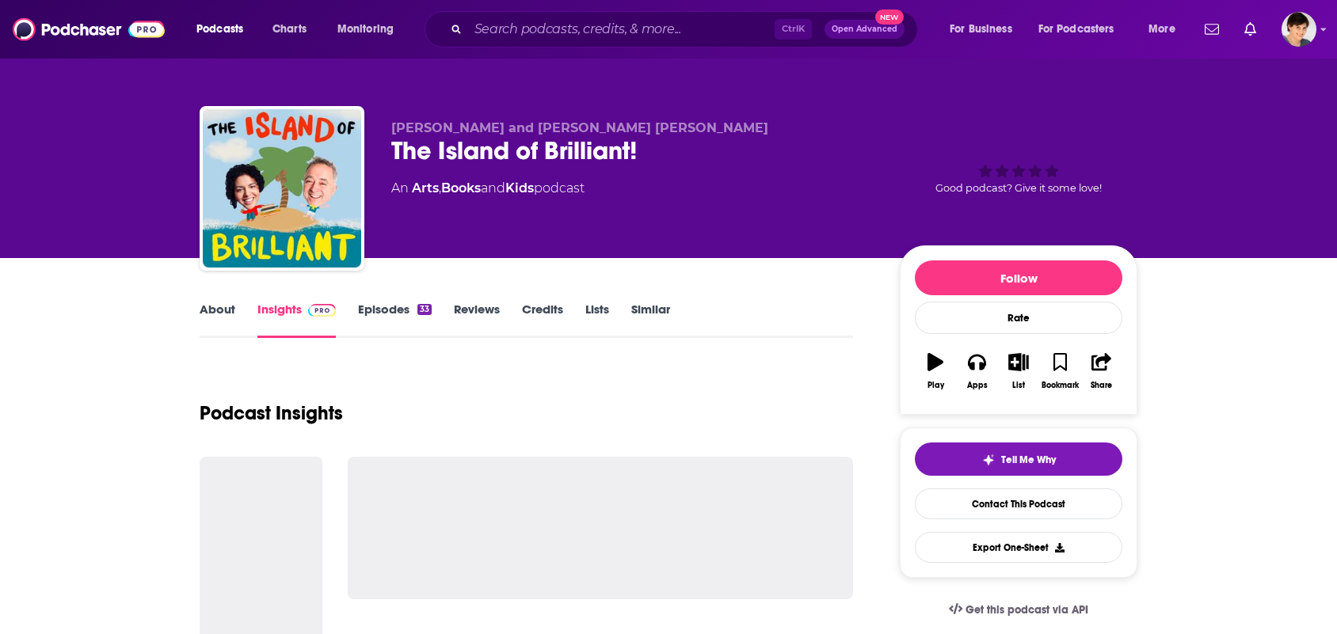  Describe the element at coordinates (988, 460) in the screenshot. I see `img: tell me why sparkle` at that location.